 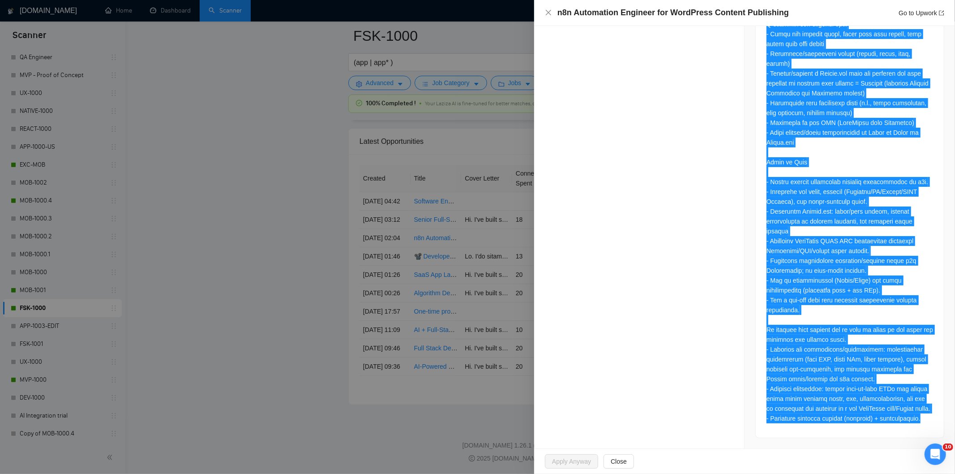 I want to click on a: Go to Upworkexport, so click(x=922, y=13).